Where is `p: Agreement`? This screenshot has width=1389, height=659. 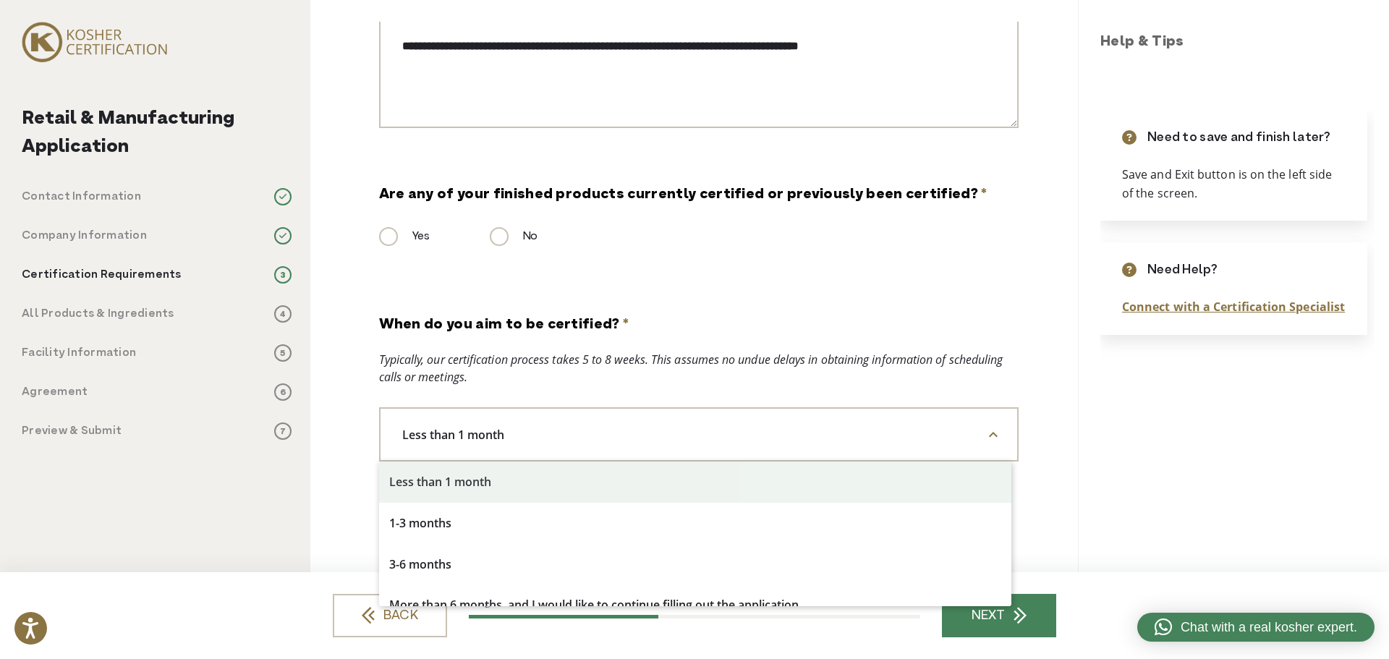
p: Agreement is located at coordinates (54, 392).